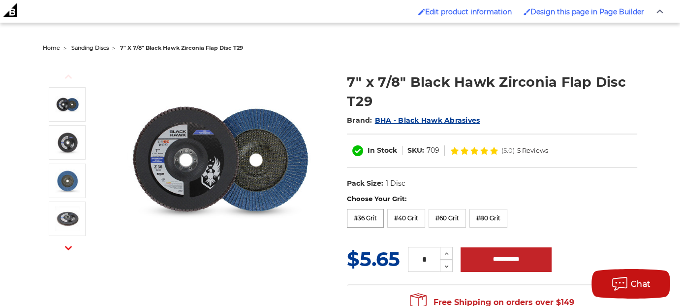 The width and height of the screenshot is (680, 306). What do you see at coordinates (641, 284) in the screenshot?
I see `span: Chat` at bounding box center [641, 284].